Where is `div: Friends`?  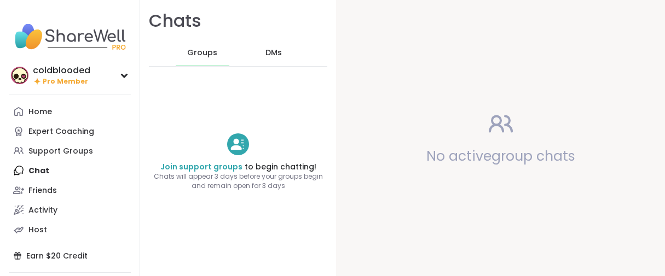 div: Friends is located at coordinates (43, 191).